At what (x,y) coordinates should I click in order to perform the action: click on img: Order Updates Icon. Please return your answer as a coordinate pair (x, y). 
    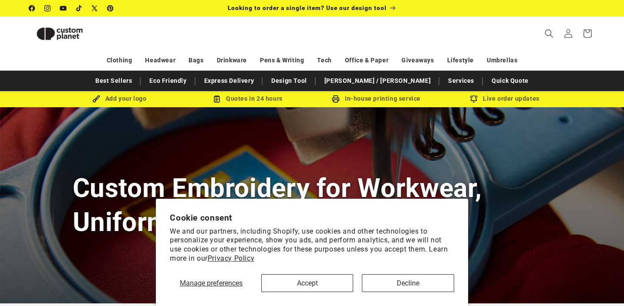
    Looking at the image, I should click on (217, 99).